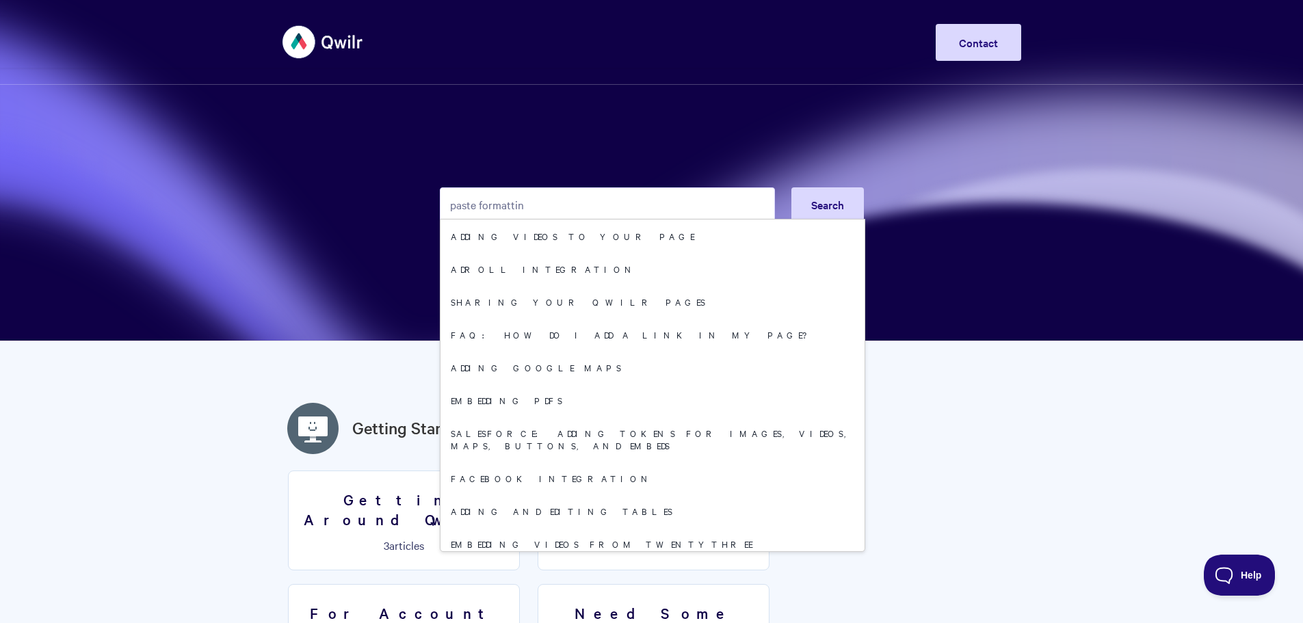  Describe the element at coordinates (653, 544) in the screenshot. I see `a: Embedding videos from TwentyThree` at that location.